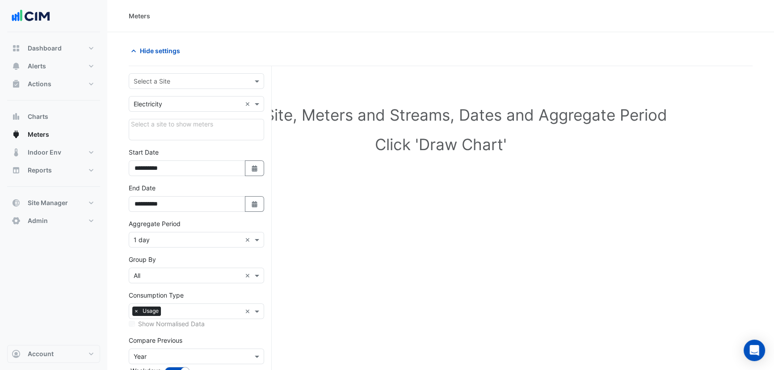 The image size is (774, 370). Describe the element at coordinates (155, 340) in the screenshot. I see `label: Compare Previous` at that location.